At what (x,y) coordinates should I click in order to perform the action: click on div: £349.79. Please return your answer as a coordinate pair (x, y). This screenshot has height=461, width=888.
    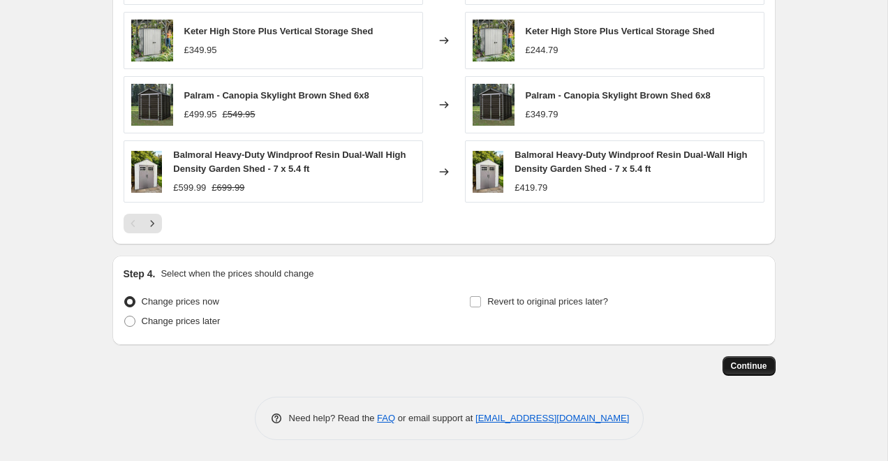
    Looking at the image, I should click on (542, 115).